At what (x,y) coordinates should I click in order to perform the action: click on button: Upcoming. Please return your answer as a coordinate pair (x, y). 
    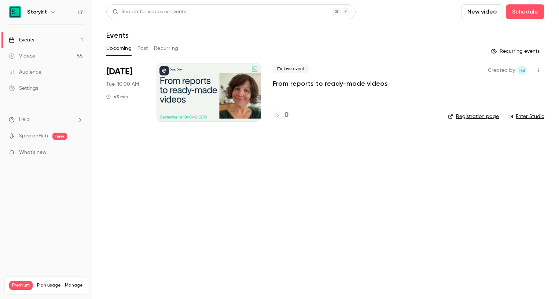
    Looking at the image, I should click on (119, 48).